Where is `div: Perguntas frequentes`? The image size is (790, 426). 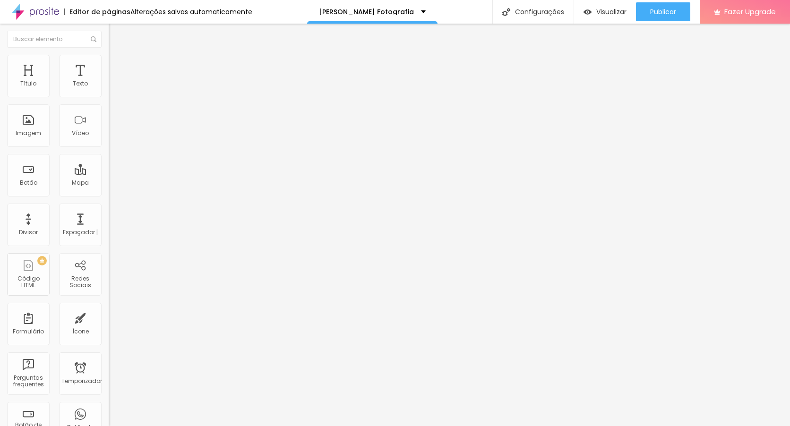
div: Perguntas frequentes is located at coordinates (28, 381).